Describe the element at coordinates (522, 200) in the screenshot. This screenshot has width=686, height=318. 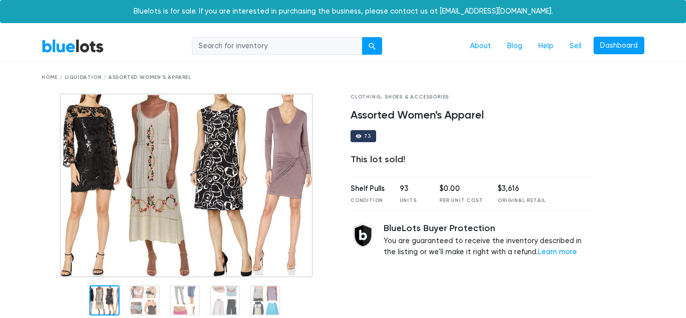
I see `div: Original Retail` at that location.